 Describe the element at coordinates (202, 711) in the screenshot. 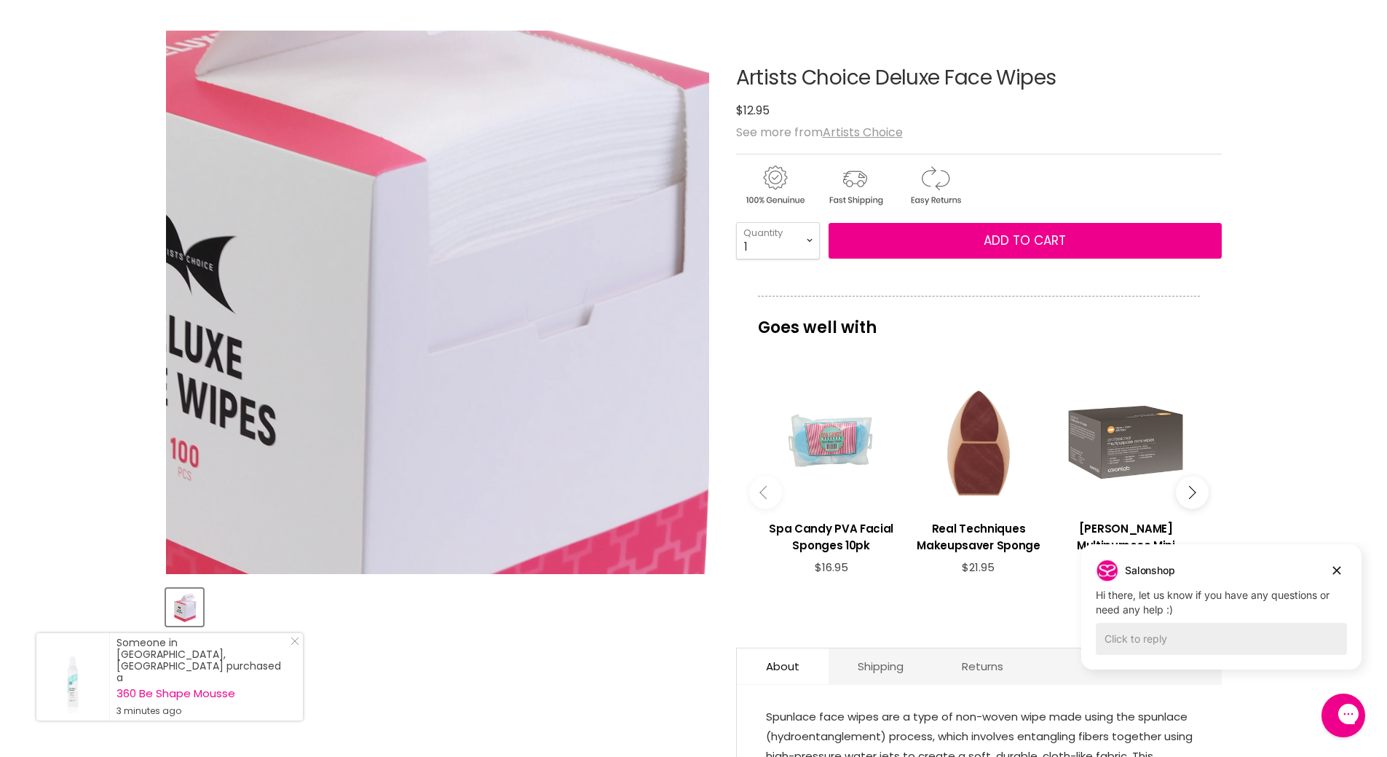

I see `small: 3 minutes ago` at that location.